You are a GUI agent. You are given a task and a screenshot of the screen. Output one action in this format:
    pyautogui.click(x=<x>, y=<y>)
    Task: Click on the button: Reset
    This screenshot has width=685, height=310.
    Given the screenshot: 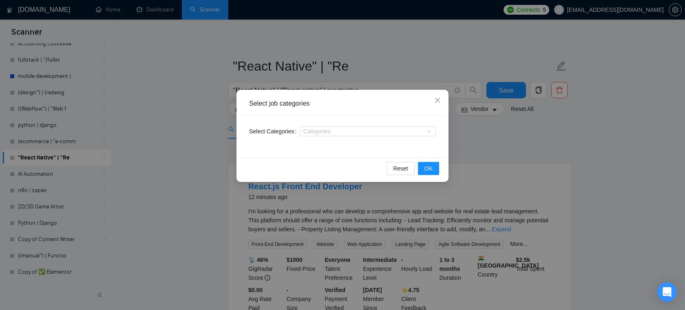 What is the action you would take?
    pyautogui.click(x=401, y=168)
    